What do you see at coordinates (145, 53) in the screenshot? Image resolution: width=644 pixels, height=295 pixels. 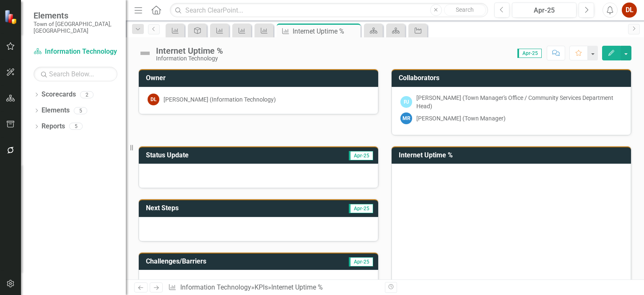 I see `img: Not Defined` at bounding box center [145, 53].